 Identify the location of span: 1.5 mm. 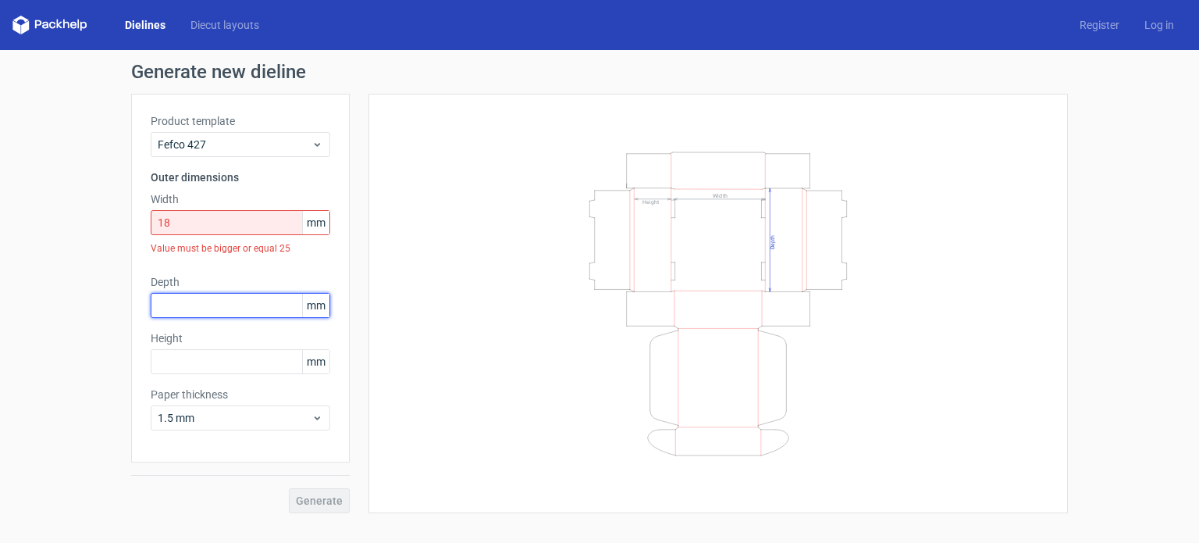
(234, 418).